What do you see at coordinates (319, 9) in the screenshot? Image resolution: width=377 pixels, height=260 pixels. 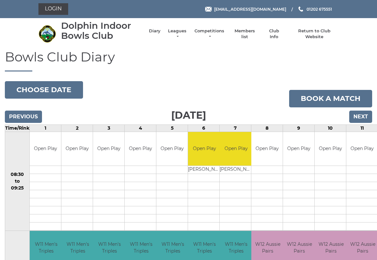 I see `span: 01202 675551` at bounding box center [319, 9].